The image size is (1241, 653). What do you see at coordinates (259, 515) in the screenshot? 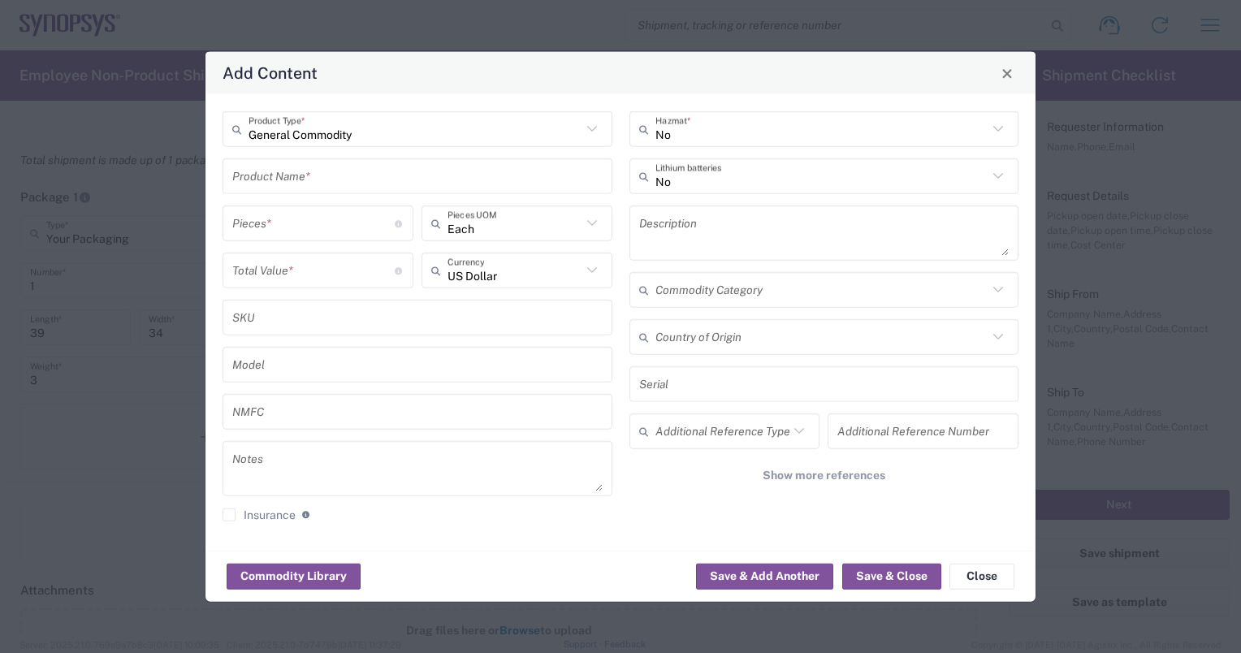
I see `label: Insurance` at bounding box center [259, 515].